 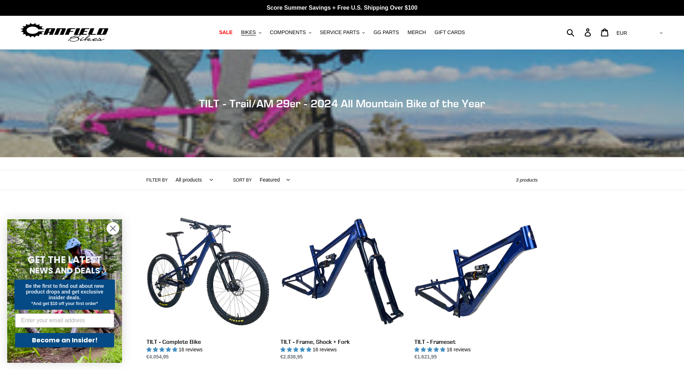 What do you see at coordinates (386, 32) in the screenshot?
I see `a: GG PARTS` at bounding box center [386, 32].